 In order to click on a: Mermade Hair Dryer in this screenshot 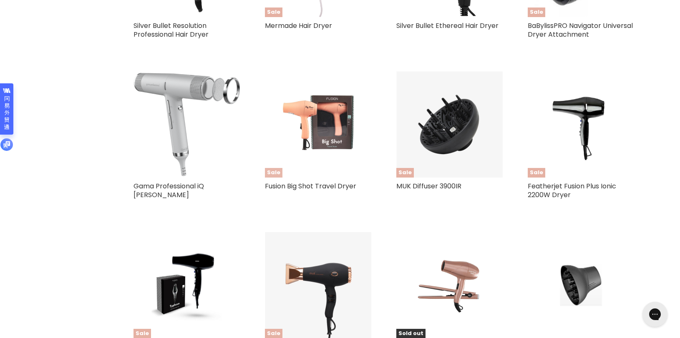, I will do `click(298, 25)`.